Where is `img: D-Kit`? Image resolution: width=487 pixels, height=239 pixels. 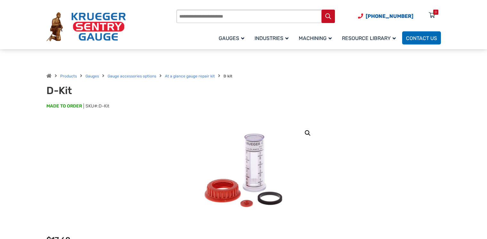 img: D-Kit is located at coordinates (244, 170).